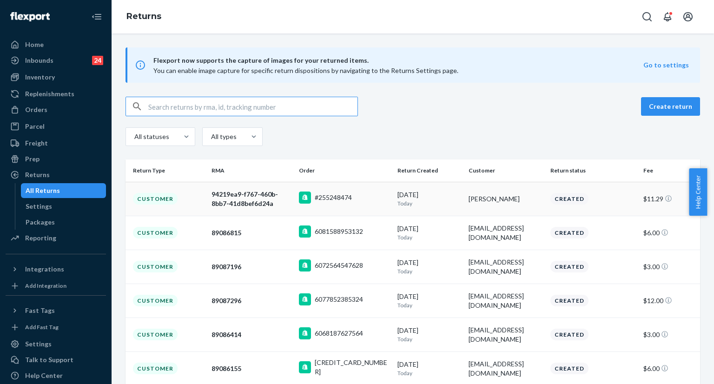  What do you see at coordinates (40, 77) in the screenshot?
I see `div: Inventory` at bounding box center [40, 77].